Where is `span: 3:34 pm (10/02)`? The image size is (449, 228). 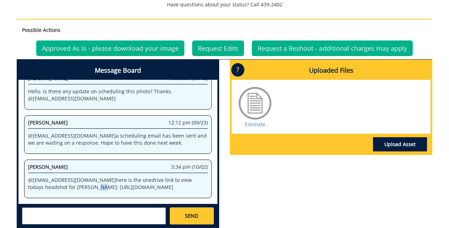 span: 3:34 pm (10/02) is located at coordinates (189, 167).